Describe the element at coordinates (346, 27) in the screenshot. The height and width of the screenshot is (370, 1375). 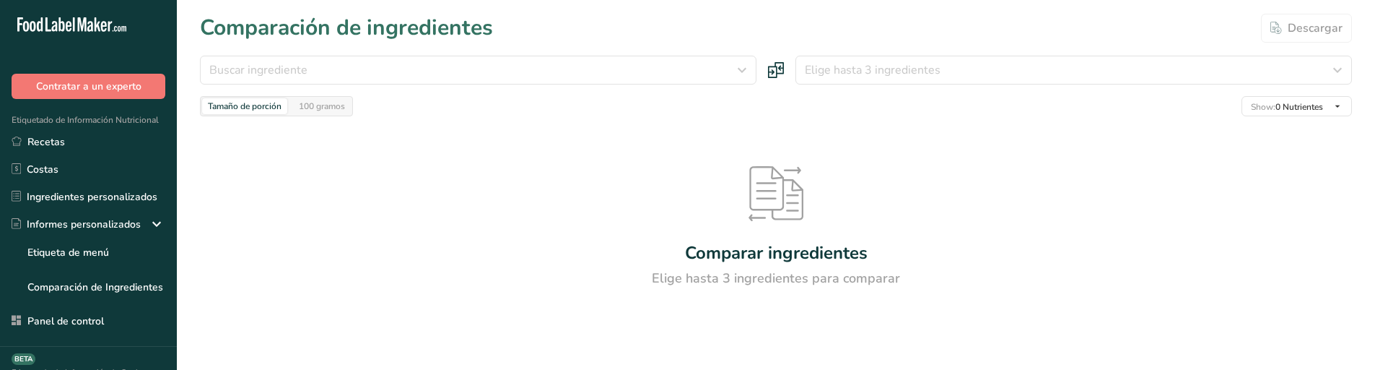
I see `h1: Comparación de ingredientes` at that location.